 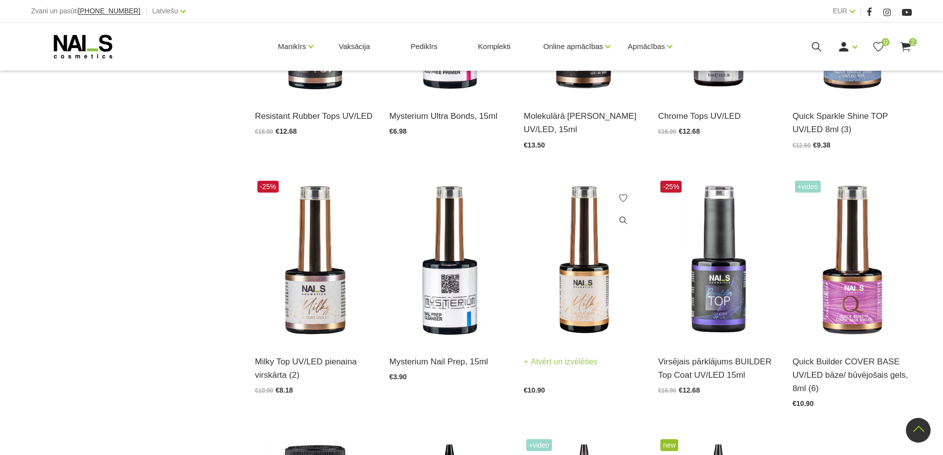 What do you see at coordinates (449, 260) in the screenshot?
I see `a: Līdzeklis ideāli attauko un atūdeņo dabīgo nagu, pateicoties tam, rodas izteikti laba saķere ar g...` at bounding box center [449, 260].